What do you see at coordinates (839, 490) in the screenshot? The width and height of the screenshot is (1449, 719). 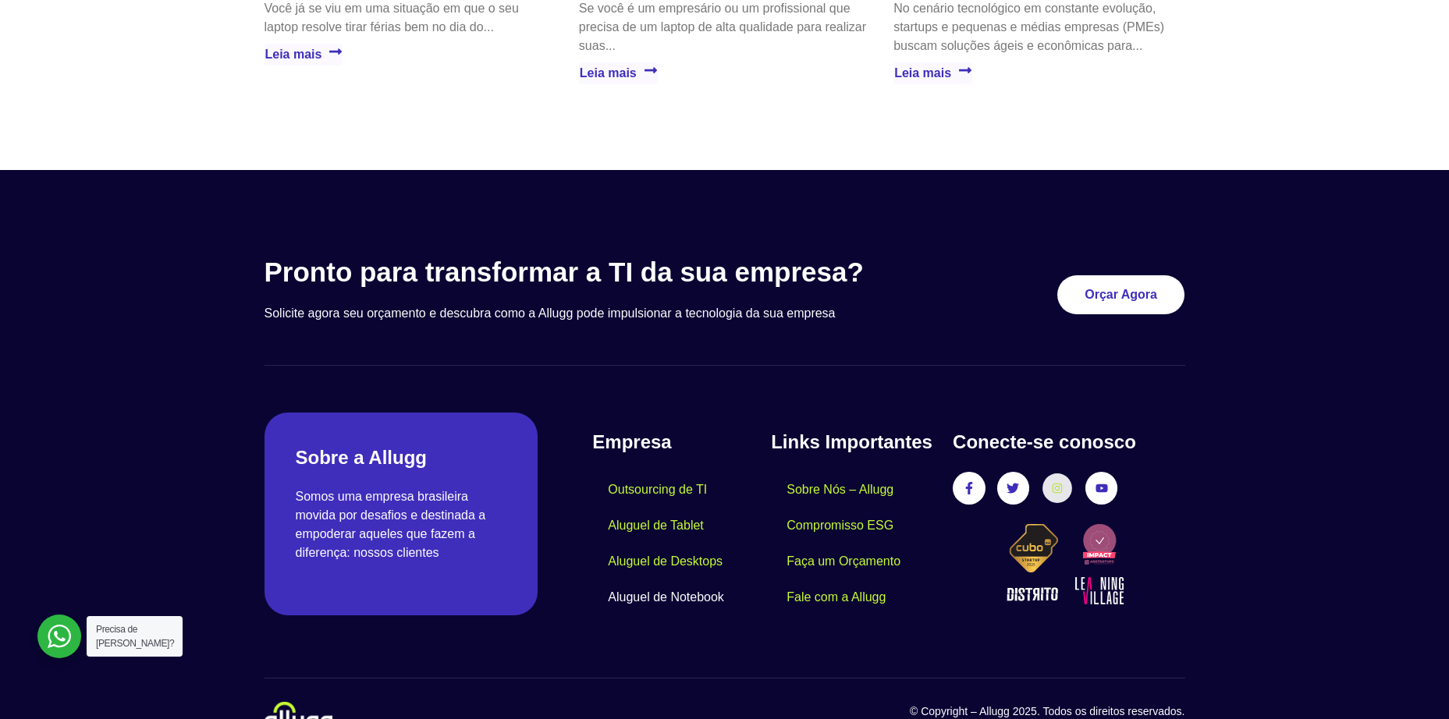 I see `a: Sobre Nós – Allugg` at bounding box center [839, 490].